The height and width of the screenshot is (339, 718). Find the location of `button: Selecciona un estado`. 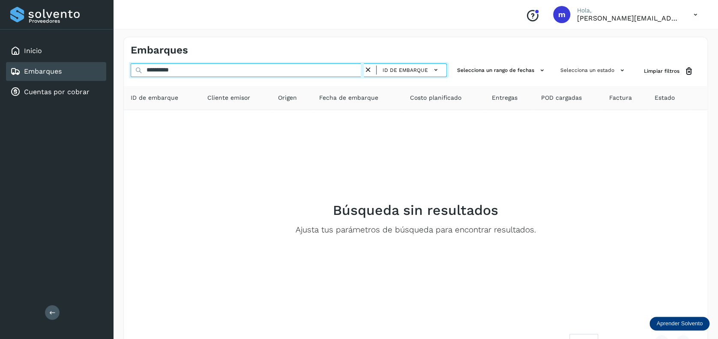

button: Selecciona un estado is located at coordinates (593, 70).